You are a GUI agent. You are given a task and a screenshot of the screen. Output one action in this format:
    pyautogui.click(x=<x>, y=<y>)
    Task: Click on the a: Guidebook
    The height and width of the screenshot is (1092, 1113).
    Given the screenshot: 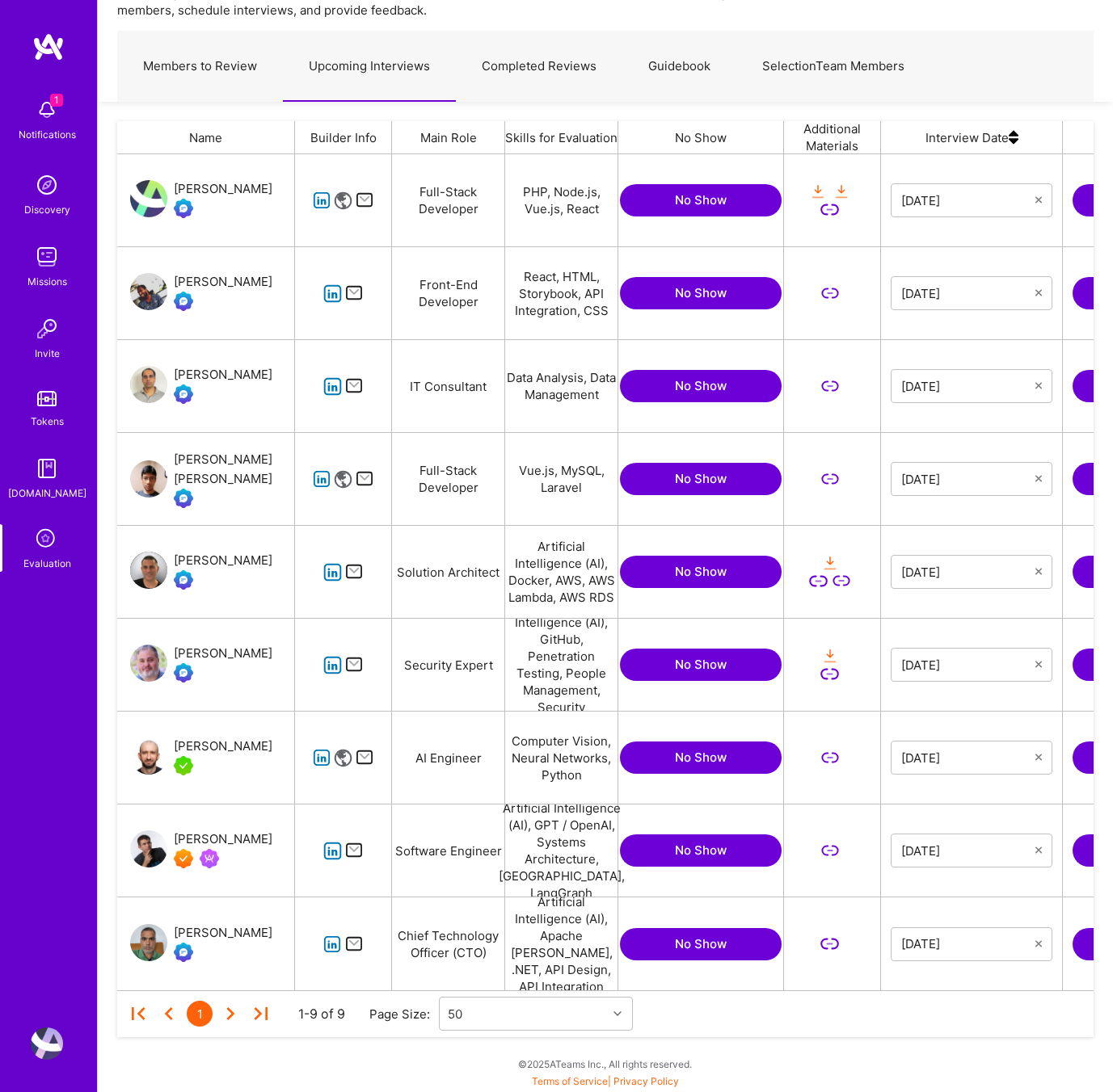 What is the action you would take?
    pyautogui.click(x=679, y=66)
    